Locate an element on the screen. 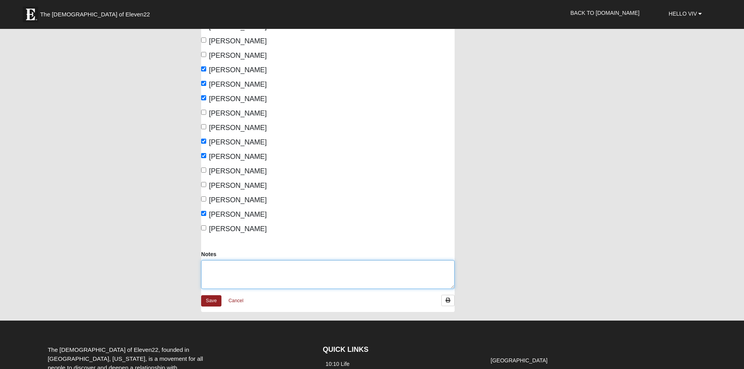 This screenshot has height=369, width=744. a: Save is located at coordinates (211, 301).